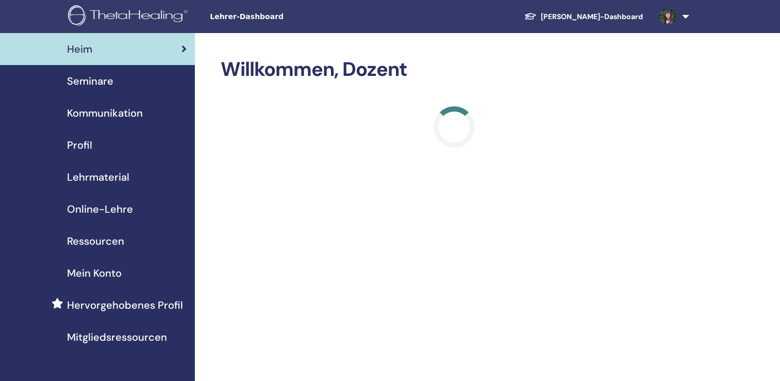 The image size is (780, 381). I want to click on span: Lehrer-Dashboard, so click(287, 17).